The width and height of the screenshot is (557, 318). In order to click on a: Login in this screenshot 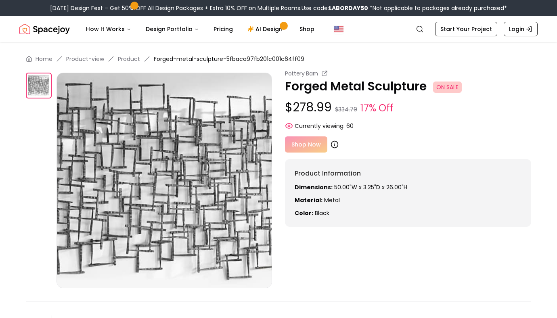, I will do `click(520, 29)`.